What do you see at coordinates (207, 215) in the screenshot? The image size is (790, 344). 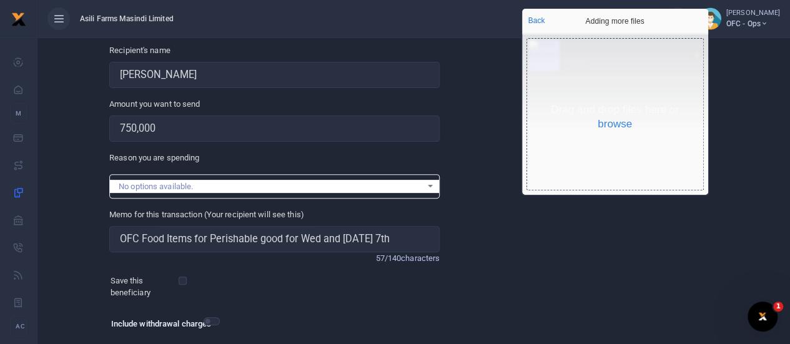 I see `label: Memo for this transaction (Your recipient will see this)` at bounding box center [207, 215].